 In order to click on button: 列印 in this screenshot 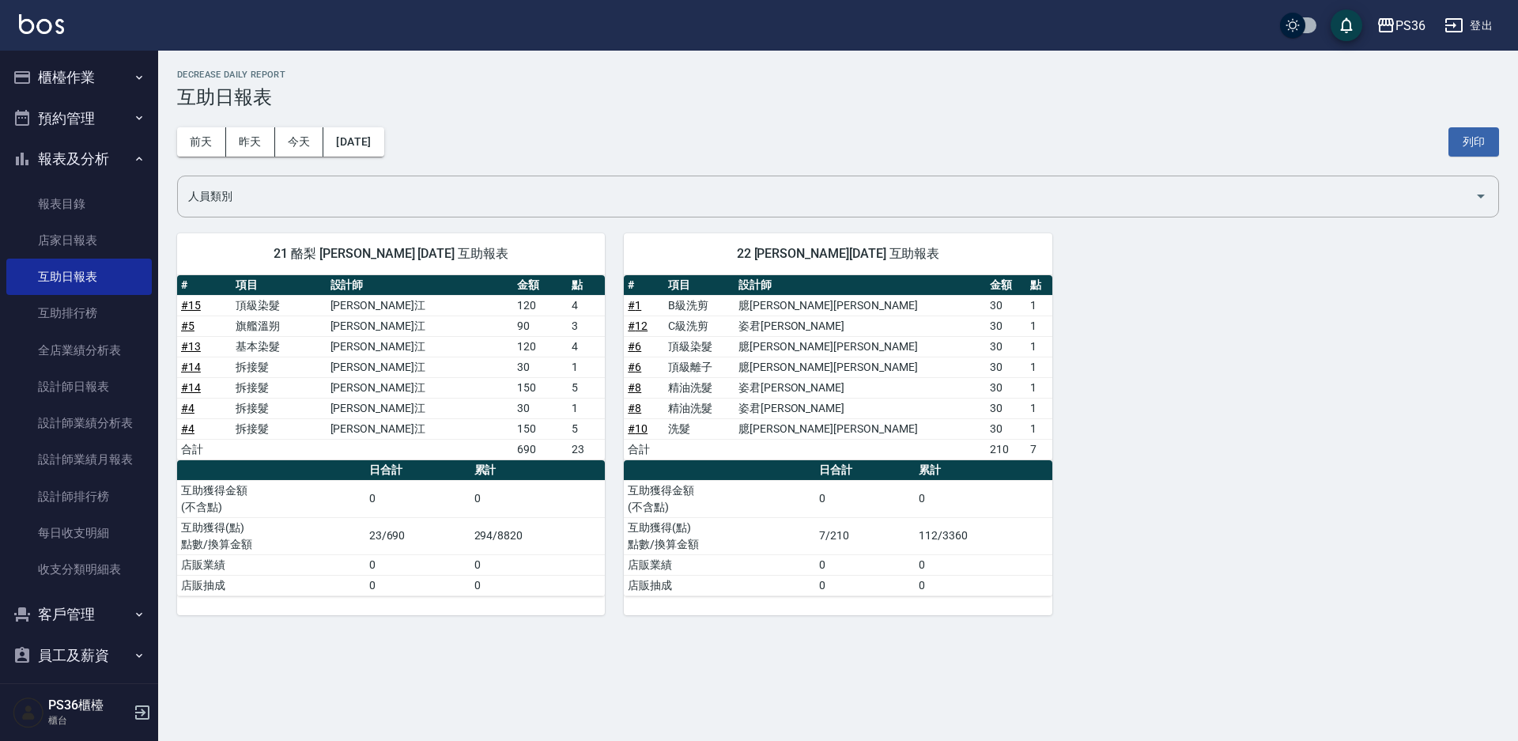, I will do `click(1474, 142)`.